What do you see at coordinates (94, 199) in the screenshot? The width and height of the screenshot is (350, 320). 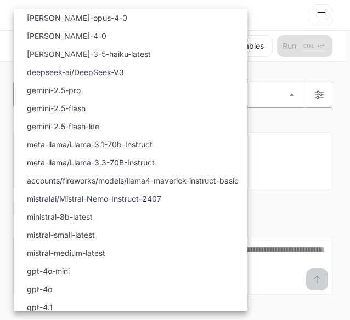 I see `p: mistralai/Mistral-Nemo-Instruct-2407` at bounding box center [94, 199].